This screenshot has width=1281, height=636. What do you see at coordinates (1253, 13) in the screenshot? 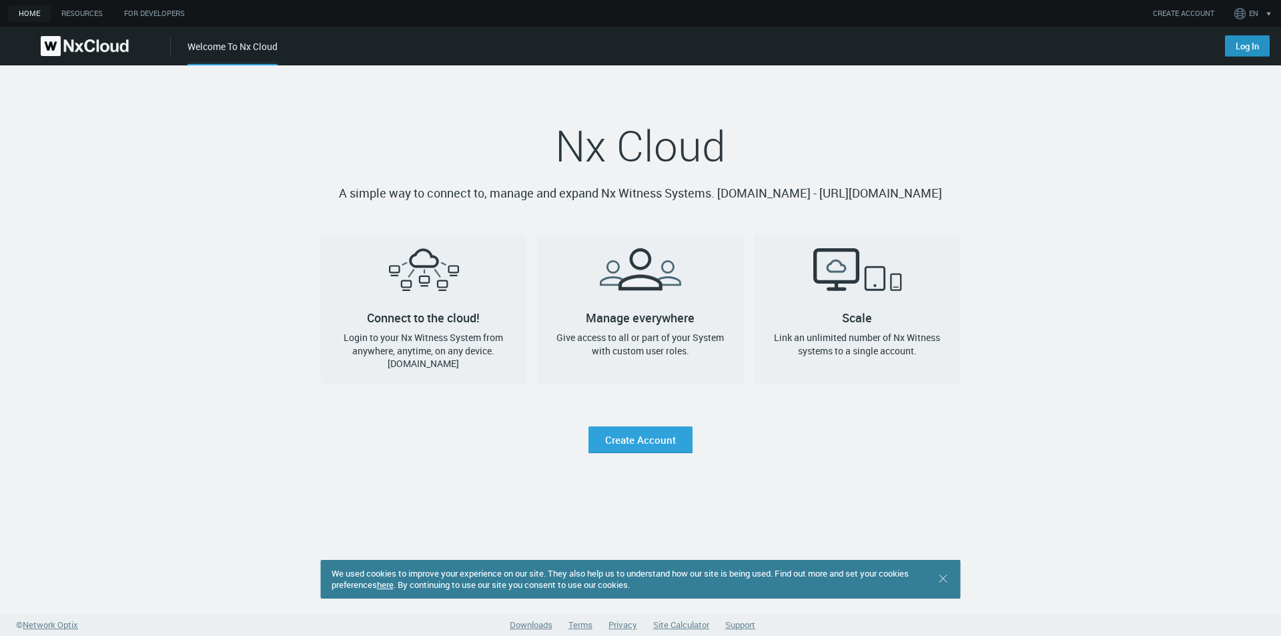
I see `span: EN` at bounding box center [1253, 13].